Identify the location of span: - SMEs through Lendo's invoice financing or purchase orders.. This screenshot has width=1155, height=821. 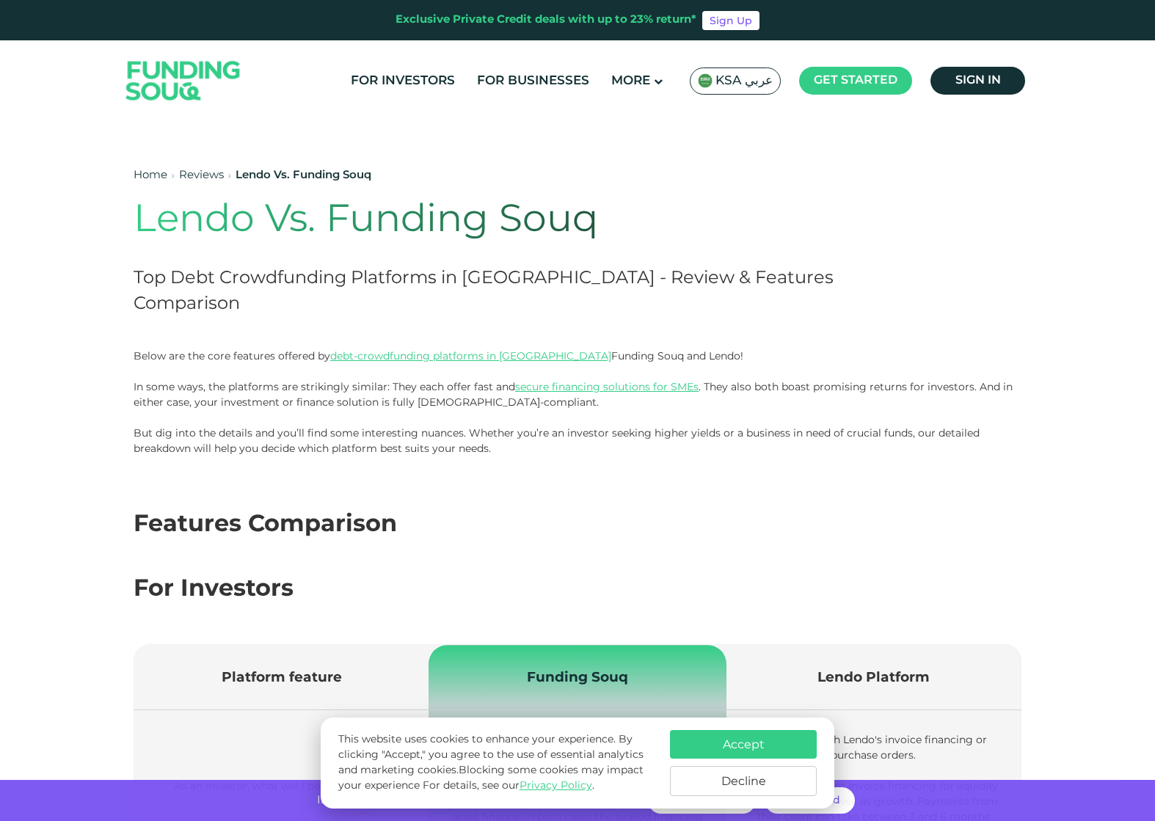
(873, 747).